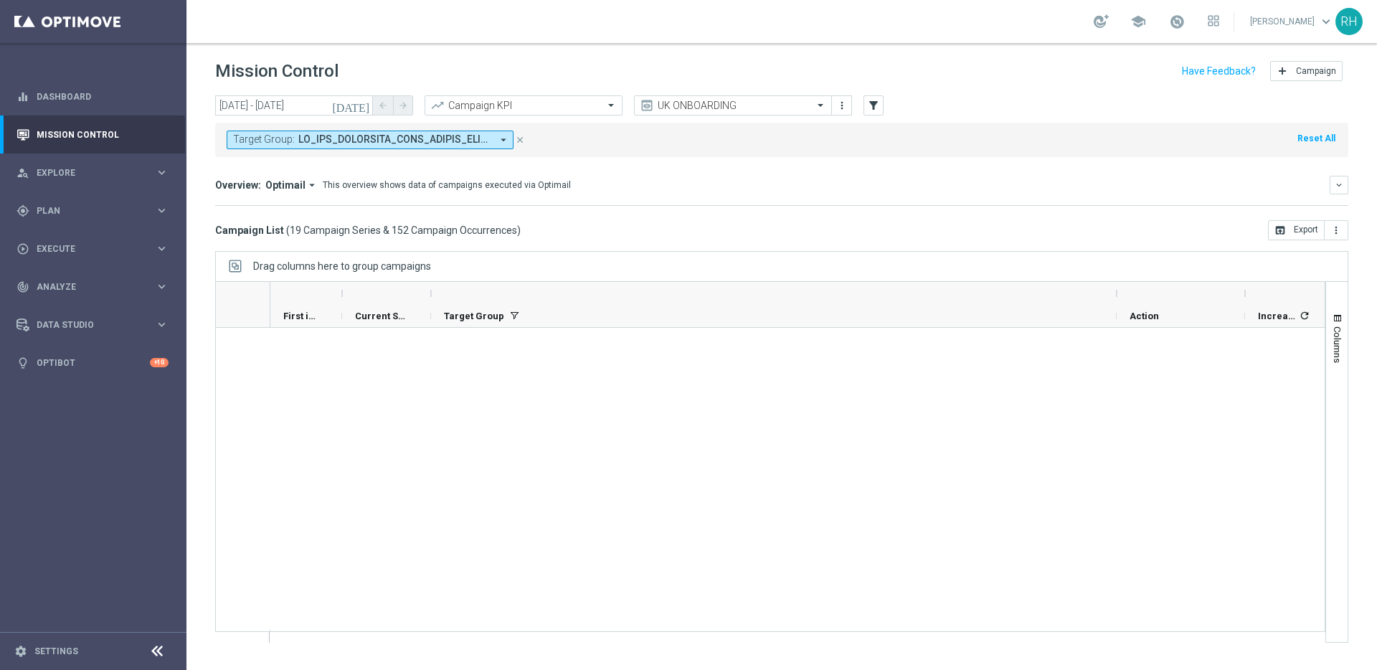  What do you see at coordinates (85, 211) in the screenshot?
I see `div: Plan` at bounding box center [85, 211].